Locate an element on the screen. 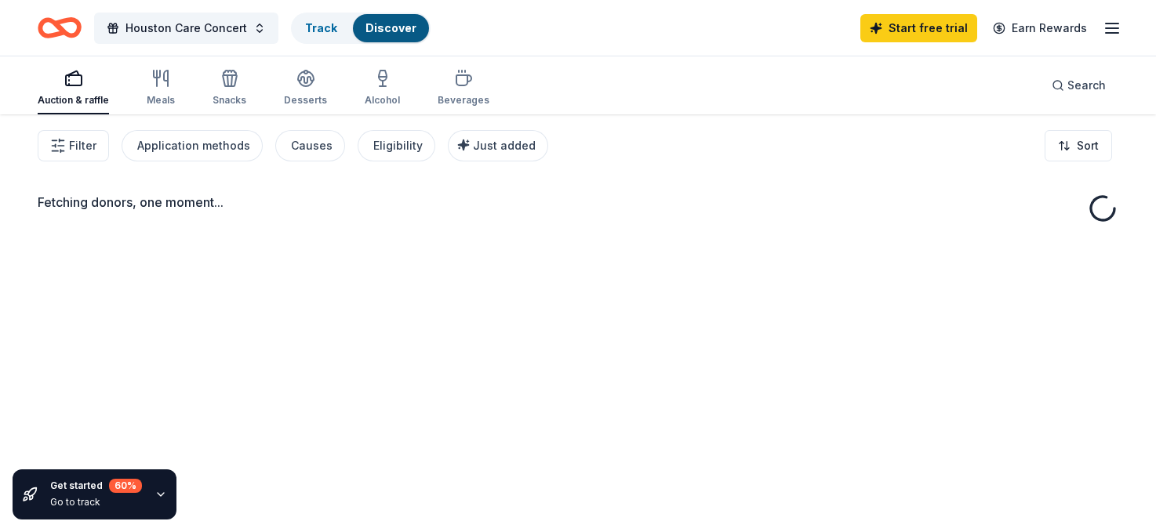 The height and width of the screenshot is (532, 1156). div: Go to track is located at coordinates (96, 503).